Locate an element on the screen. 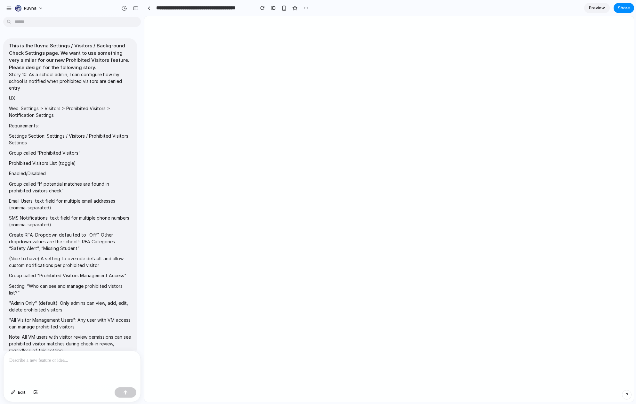 This screenshot has height=404, width=636. span: Edit is located at coordinates (22, 392).